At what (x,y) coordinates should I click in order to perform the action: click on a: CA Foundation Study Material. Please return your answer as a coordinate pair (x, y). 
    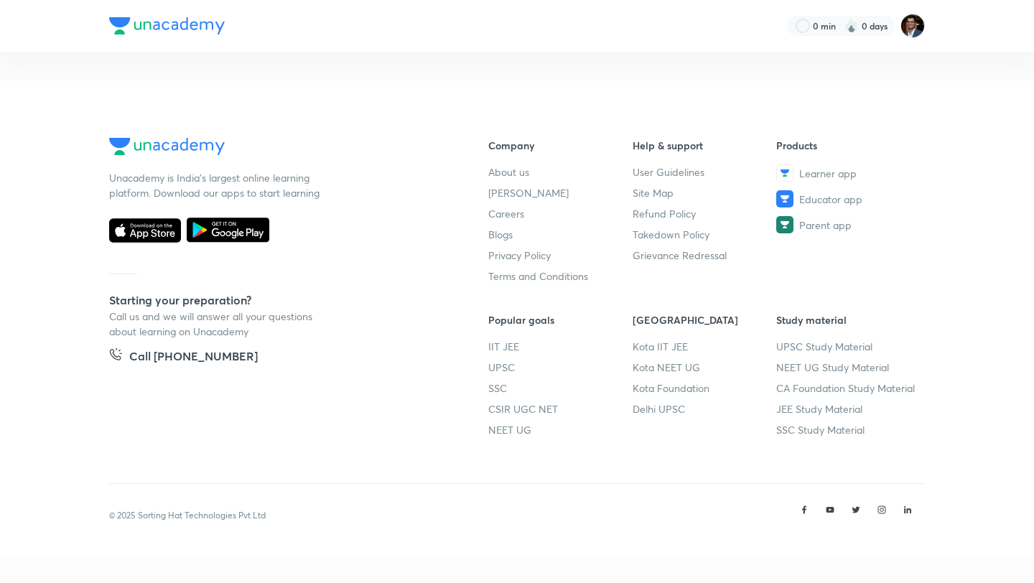
    Looking at the image, I should click on (848, 388).